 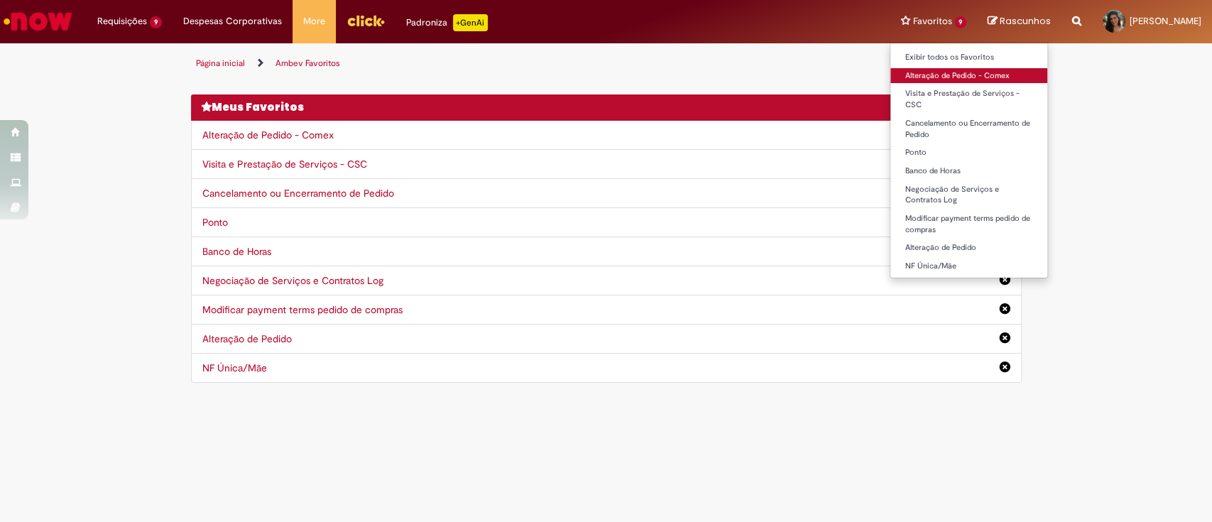 What do you see at coordinates (931, 21) in the screenshot?
I see `span: Favoritos` at bounding box center [931, 21].